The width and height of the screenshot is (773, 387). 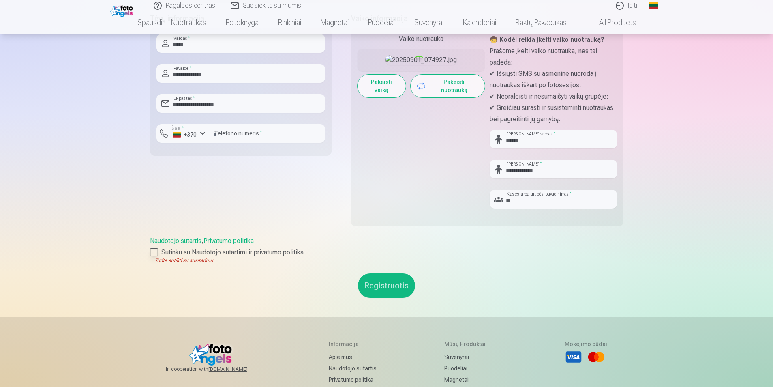 I want to click on img: /fa2, so click(x=122, y=10).